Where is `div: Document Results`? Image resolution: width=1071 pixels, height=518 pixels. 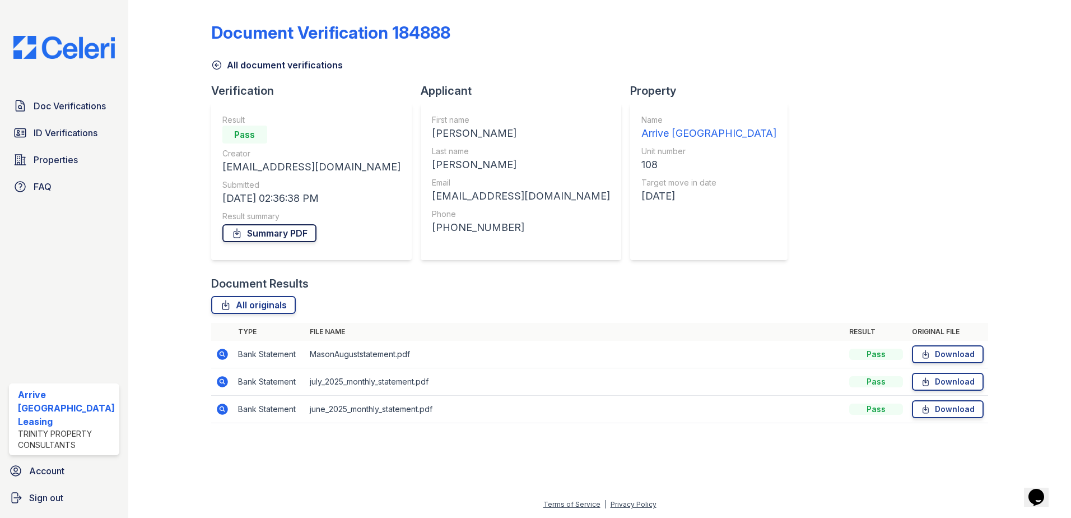
div: Document Results is located at coordinates (260, 283).